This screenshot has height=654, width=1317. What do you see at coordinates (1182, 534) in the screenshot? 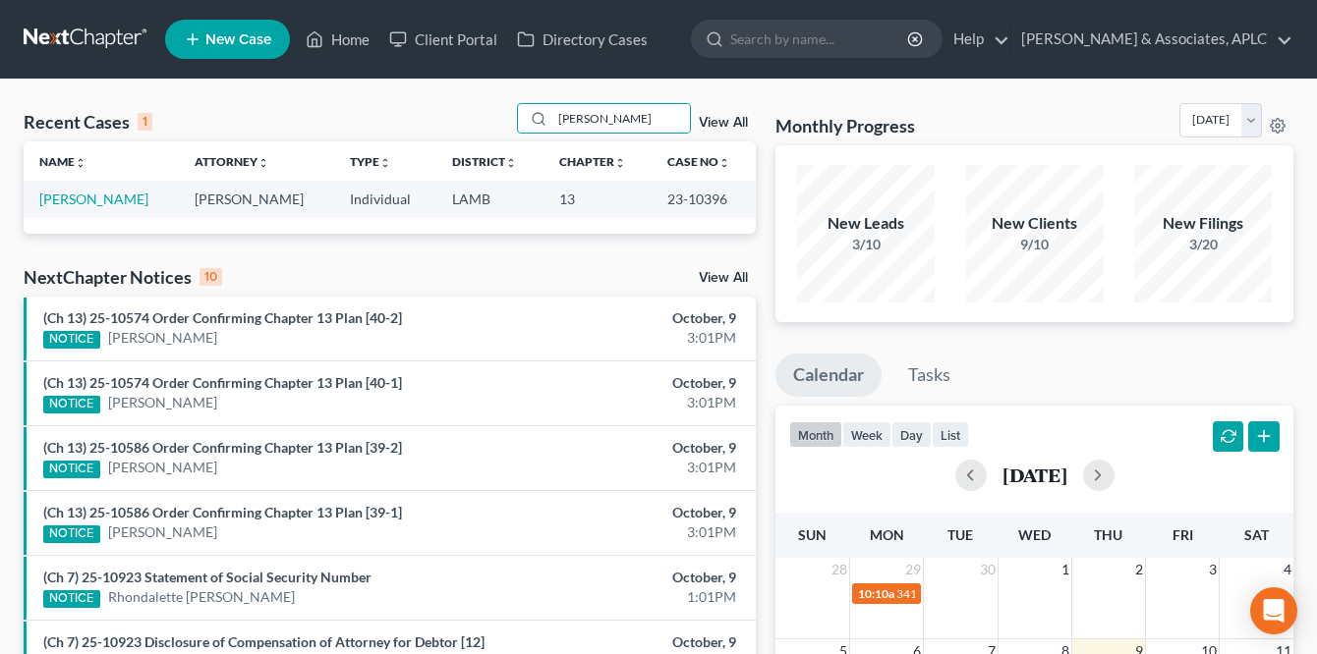
I see `span: Fri` at bounding box center [1182, 534].